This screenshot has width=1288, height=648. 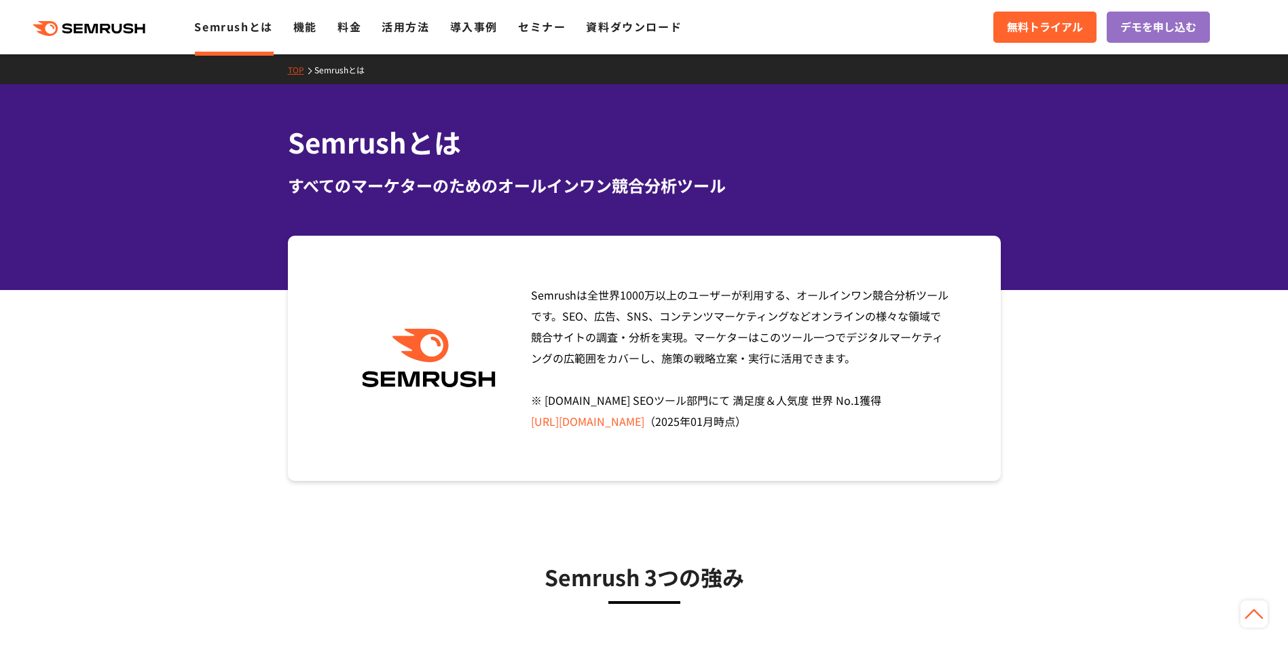 What do you see at coordinates (739, 358) in the screenshot?
I see `span: Semrushは全世界1000万以上のユーザーが利用する、オールインワン競合分析ツールです。SEO、広告、SNS、コンテンツマーケティングなどオンラインの様々な領域で競合サイトの調査・分析を実現...` at bounding box center [739, 358].